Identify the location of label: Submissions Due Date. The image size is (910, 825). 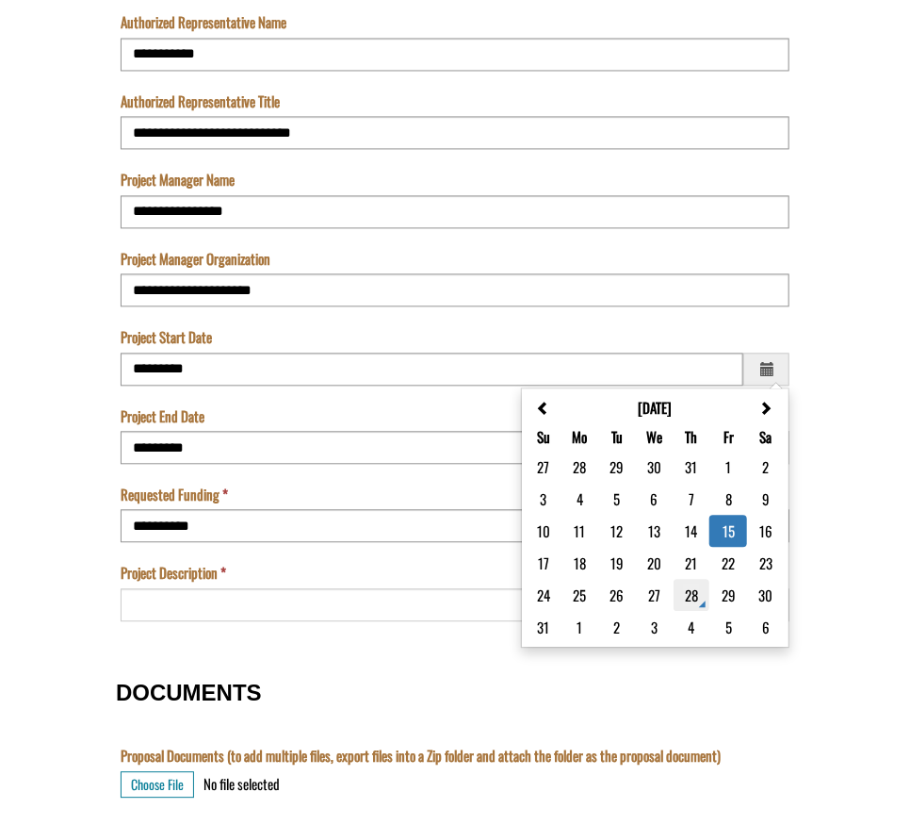
(61, 157).